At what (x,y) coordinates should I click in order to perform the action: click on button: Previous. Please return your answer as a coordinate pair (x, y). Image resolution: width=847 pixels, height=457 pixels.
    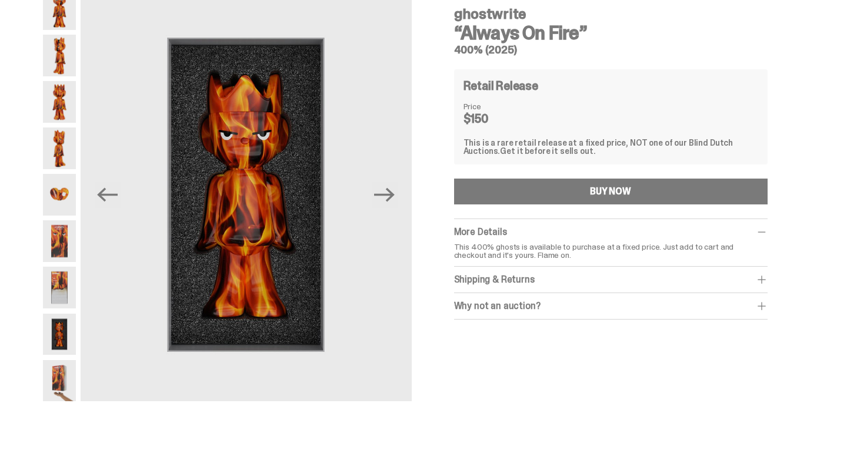
    Looking at the image, I should click on (108, 195).